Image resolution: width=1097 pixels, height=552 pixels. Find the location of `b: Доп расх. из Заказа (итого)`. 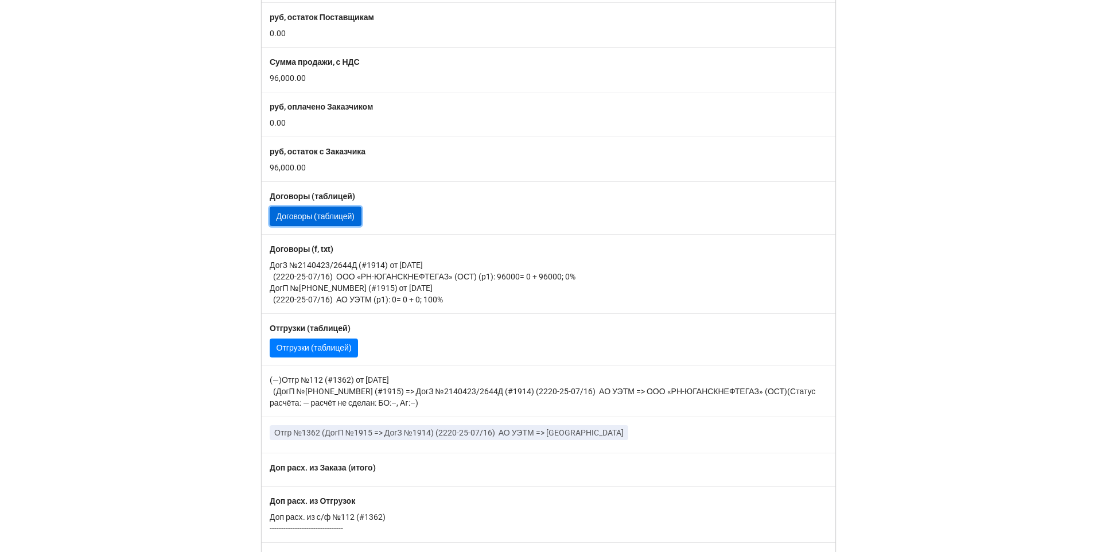

b: Доп расх. из Заказа (итого) is located at coordinates (322, 467).